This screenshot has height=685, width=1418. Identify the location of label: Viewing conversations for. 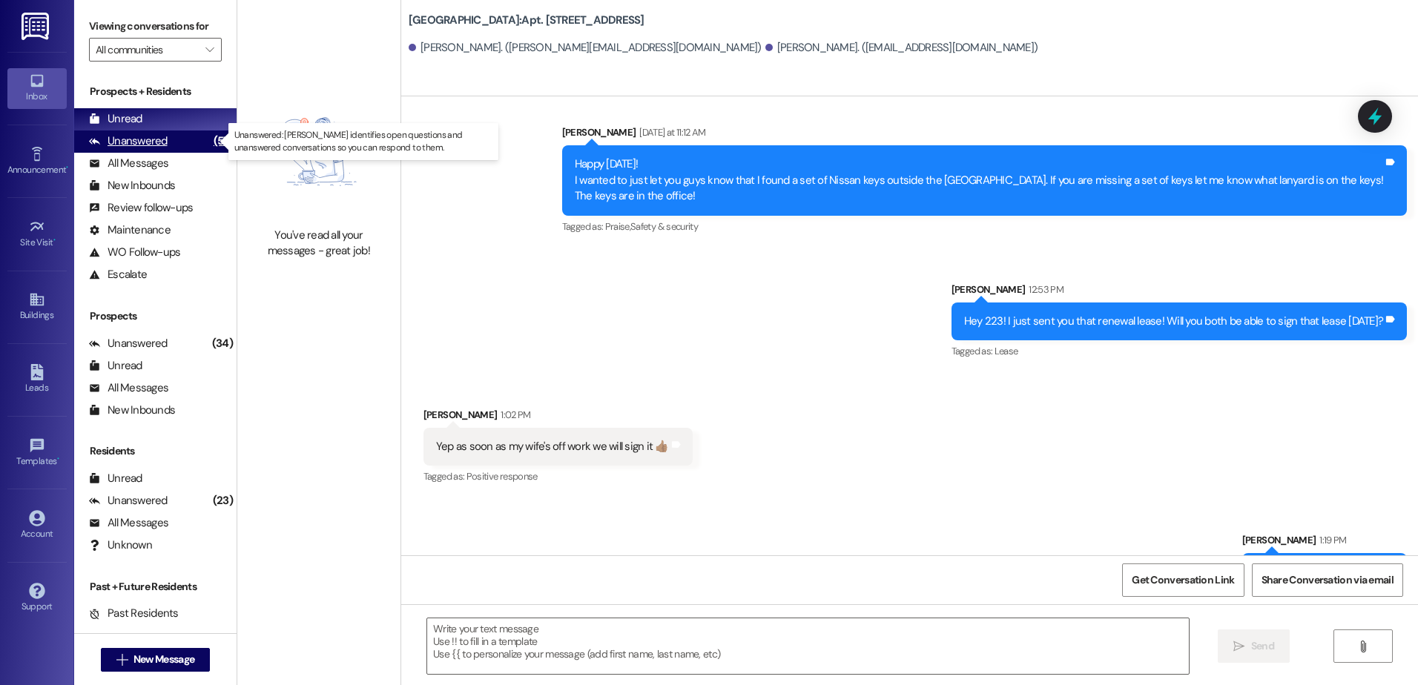
(155, 26).